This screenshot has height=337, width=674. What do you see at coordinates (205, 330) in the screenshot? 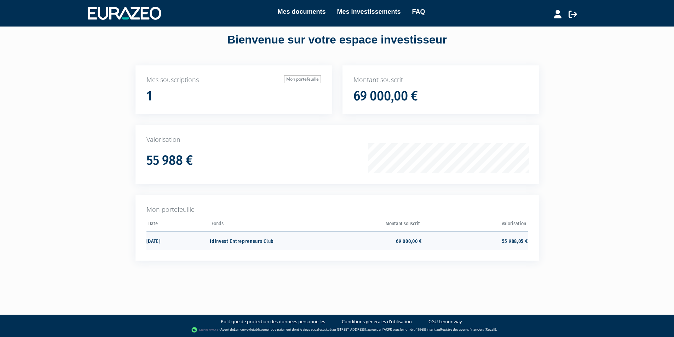
I see `img: logo-lemonway.png` at bounding box center [205, 330].